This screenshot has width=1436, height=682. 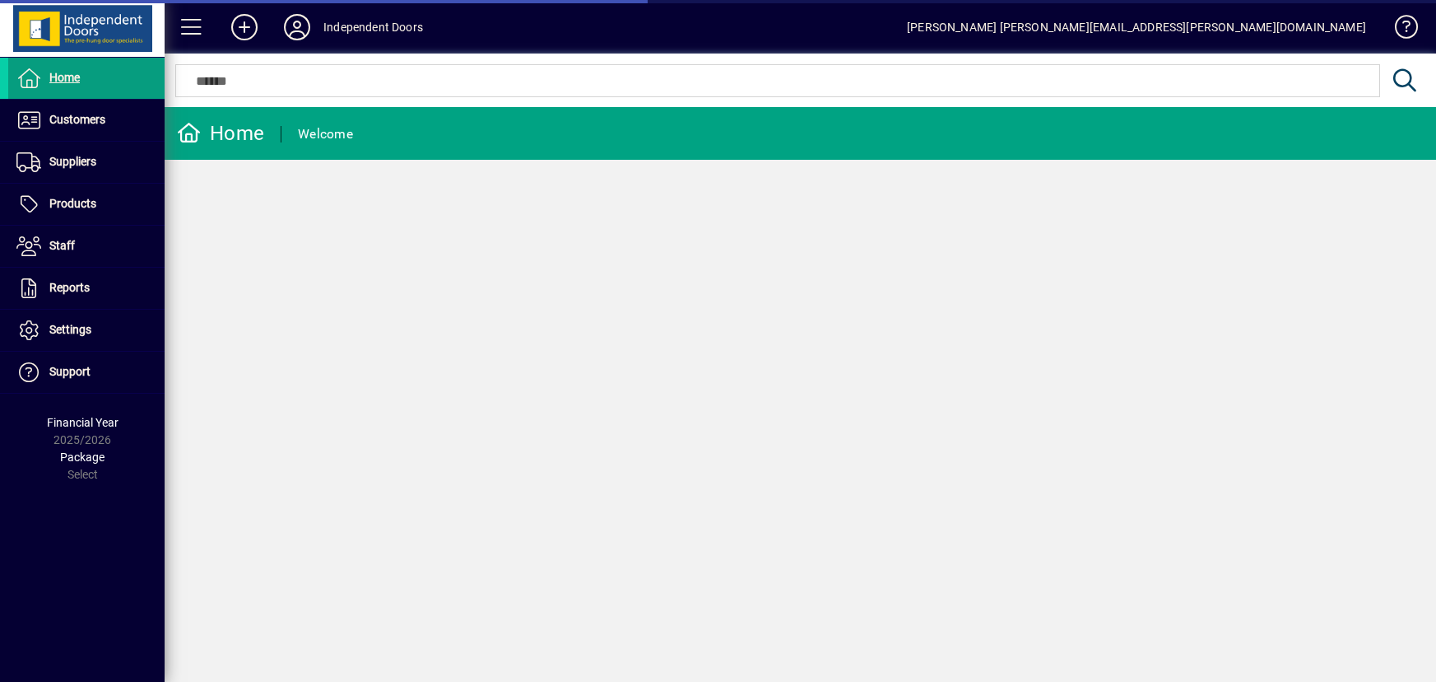 I want to click on a: Knowledge Base, so click(x=1399, y=30).